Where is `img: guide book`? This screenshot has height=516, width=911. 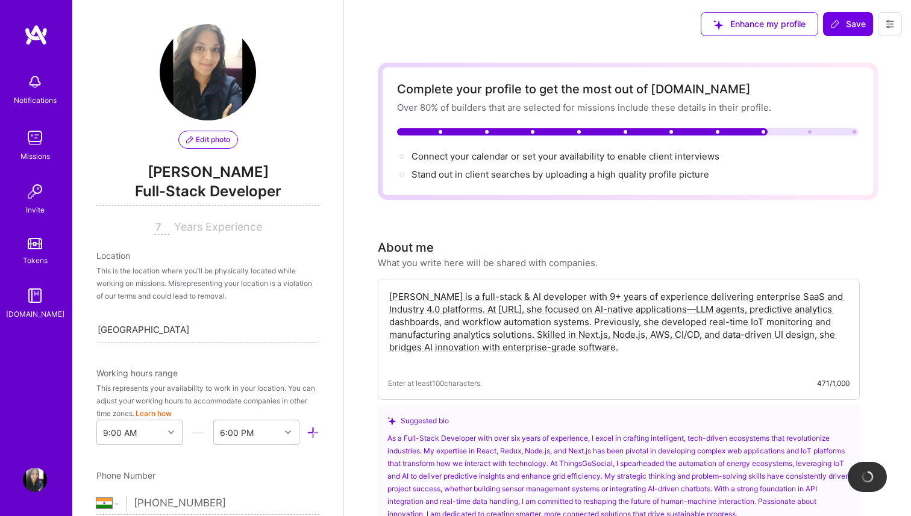
img: guide book is located at coordinates (35, 296).